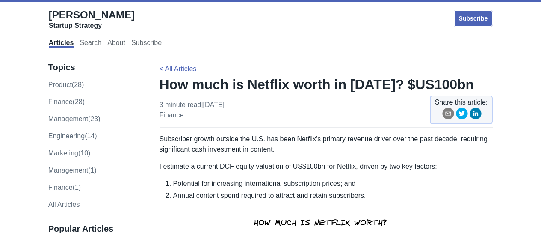 The image size is (541, 236). Describe the element at coordinates (91, 26) in the screenshot. I see `div: Startup Strategy` at that location.